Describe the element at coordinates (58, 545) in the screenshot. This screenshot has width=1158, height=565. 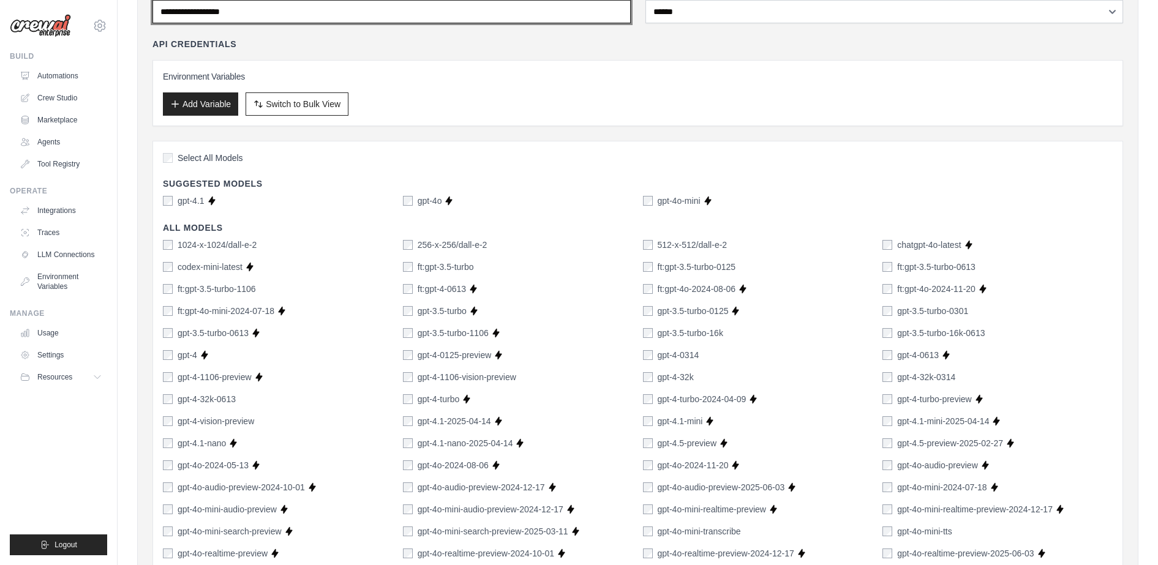
I see `button: Logout` at that location.